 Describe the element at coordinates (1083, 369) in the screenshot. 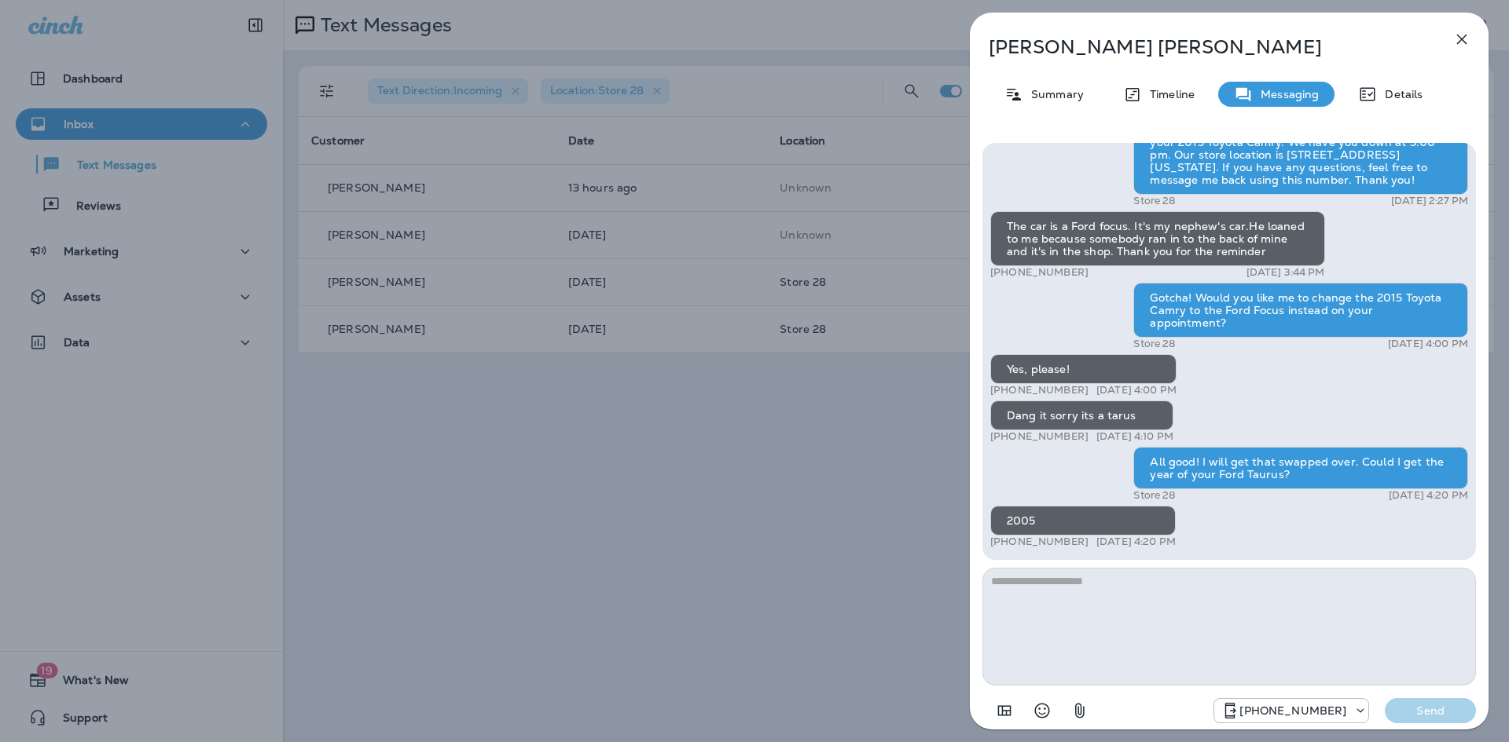

I see `div: Yes, please!` at that location.